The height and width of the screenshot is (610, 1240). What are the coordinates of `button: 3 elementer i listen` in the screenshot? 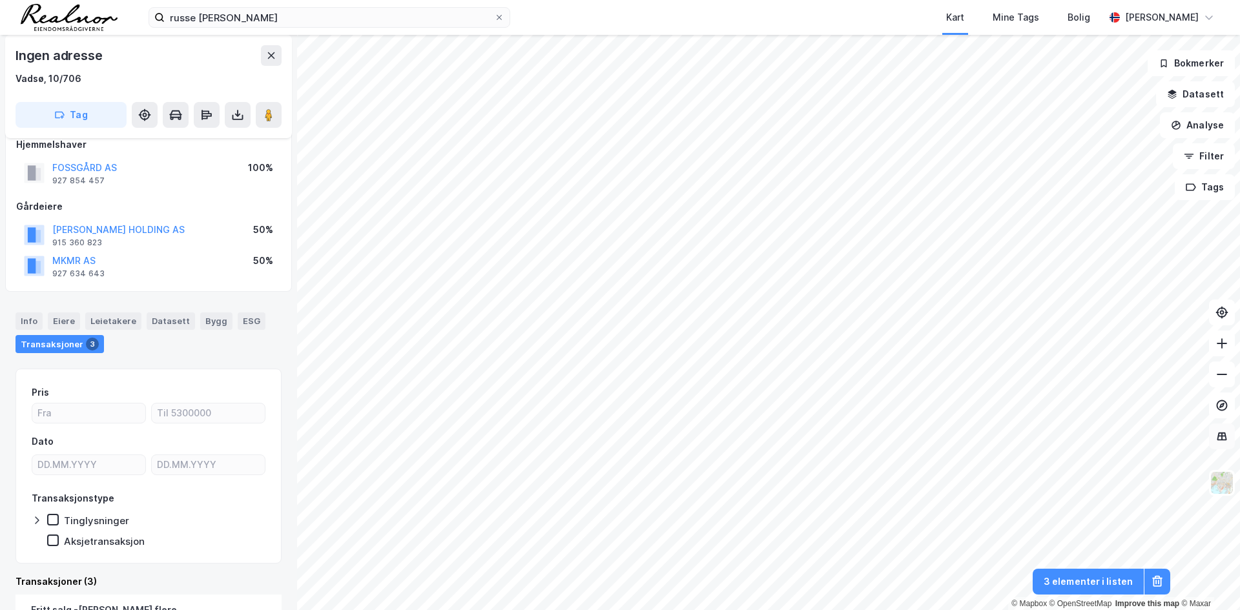 It's located at (1088, 582).